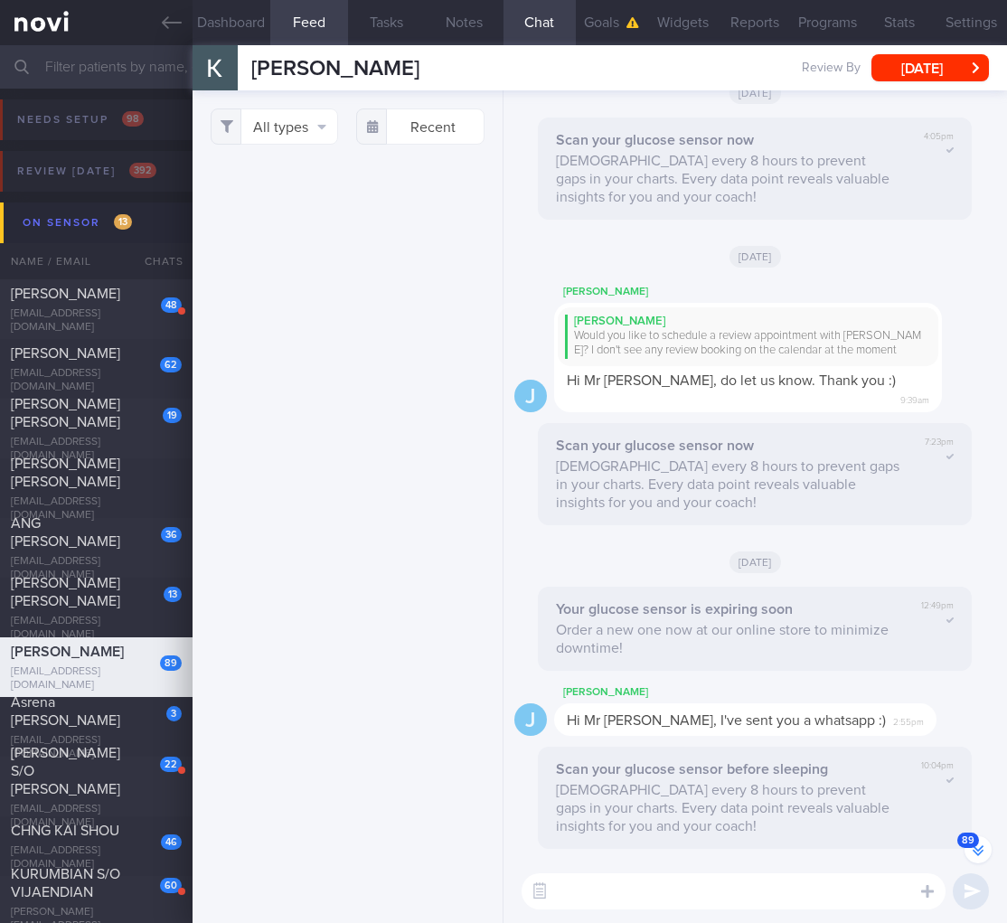 This screenshot has width=1007, height=923. Describe the element at coordinates (275, 127) in the screenshot. I see `button: All types` at that location.